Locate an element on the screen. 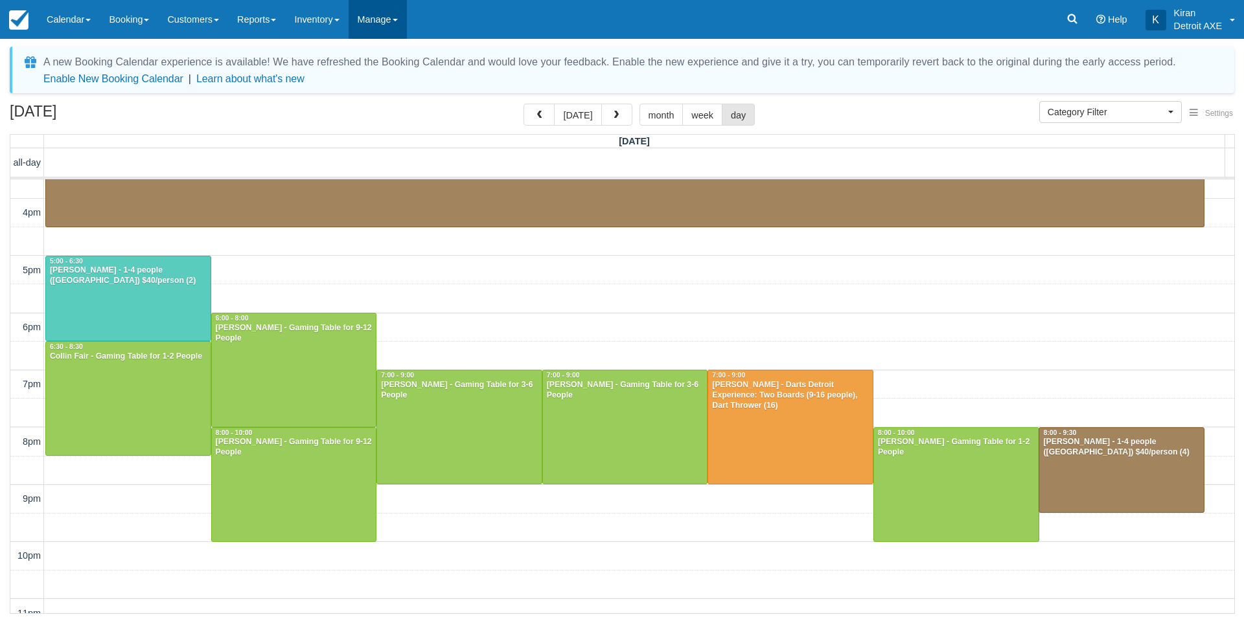 This screenshot has width=1244, height=617. span: 10pm is located at coordinates (29, 556).